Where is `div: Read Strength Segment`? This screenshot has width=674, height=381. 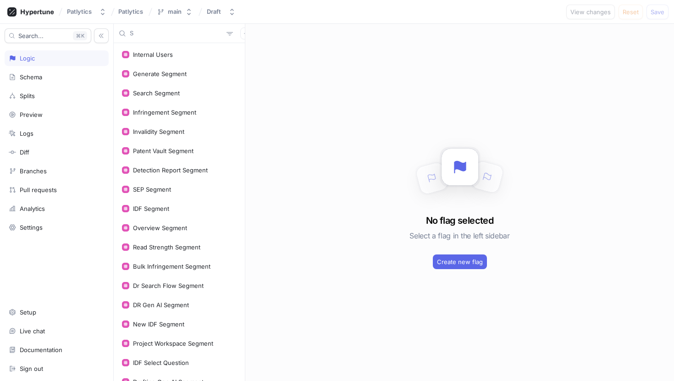
div: Read Strength Segment is located at coordinates (166, 247).